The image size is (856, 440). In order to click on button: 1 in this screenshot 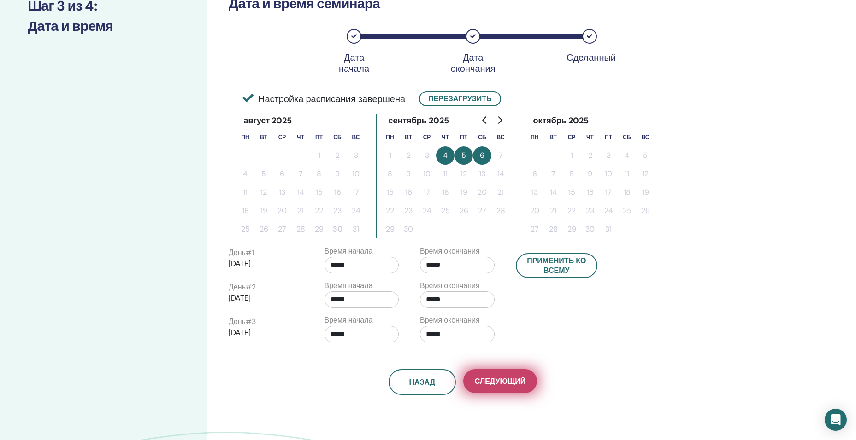, I will do `click(390, 156)`.